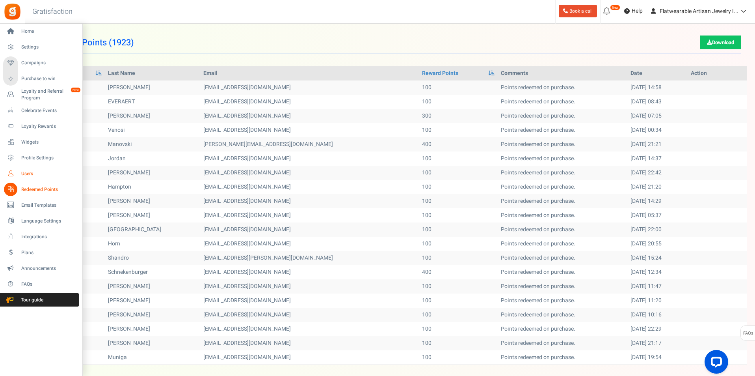 The image size is (755, 376). What do you see at coordinates (49, 142) in the screenshot?
I see `span: Widgets` at bounding box center [49, 142].